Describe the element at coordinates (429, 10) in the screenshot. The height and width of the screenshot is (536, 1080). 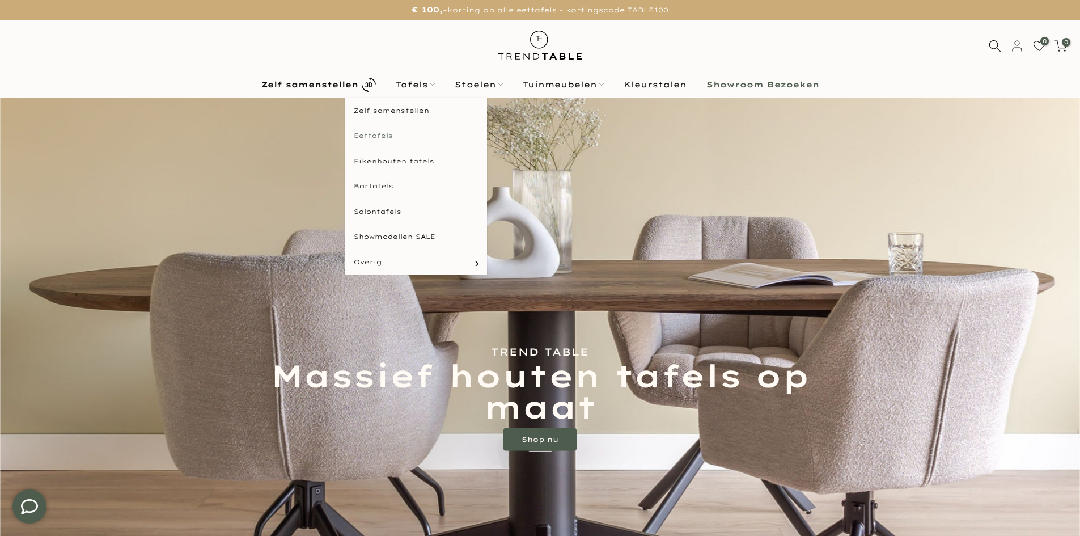
I see `strong: € 100,-` at that location.